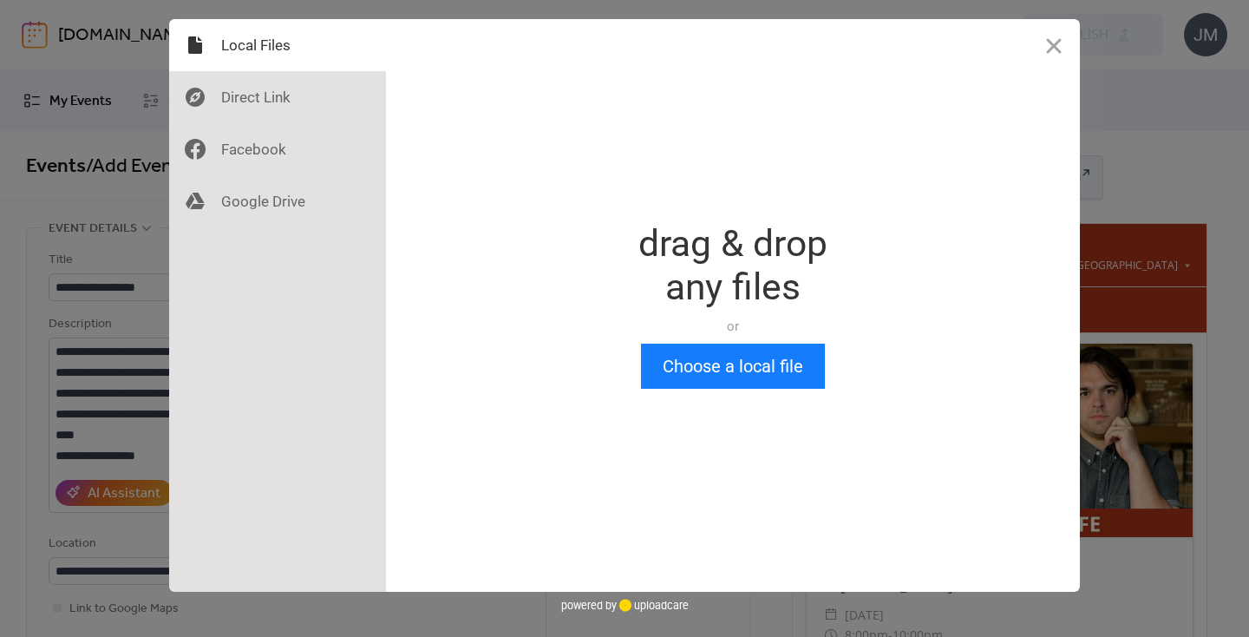 This screenshot has width=1249, height=637. Describe the element at coordinates (278, 149) in the screenshot. I see `div: Facebook` at that location.